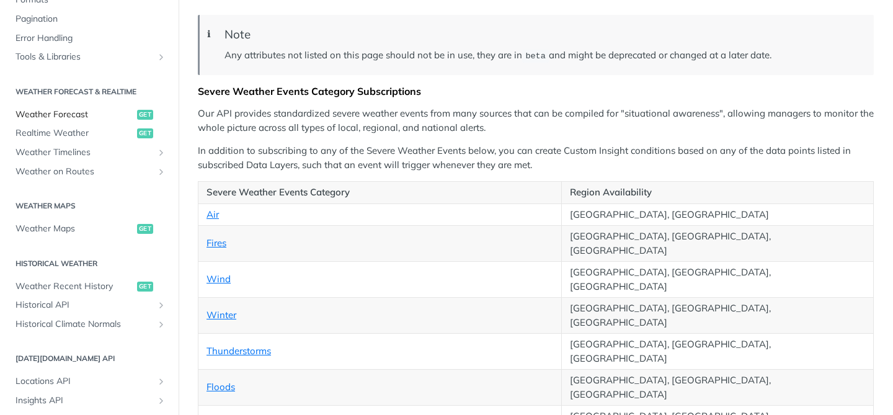 The height and width of the screenshot is (415, 893). What do you see at coordinates (84, 324) in the screenshot?
I see `span: Historical Climate Normals` at bounding box center [84, 324].